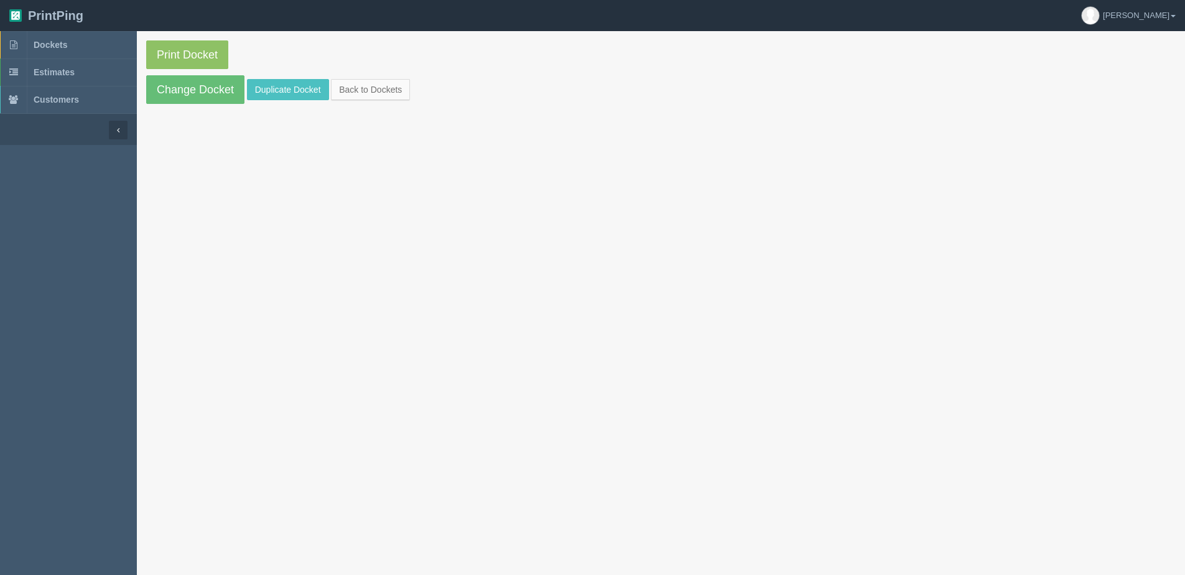 The height and width of the screenshot is (575, 1185). I want to click on a: Duplicate Docket, so click(288, 90).